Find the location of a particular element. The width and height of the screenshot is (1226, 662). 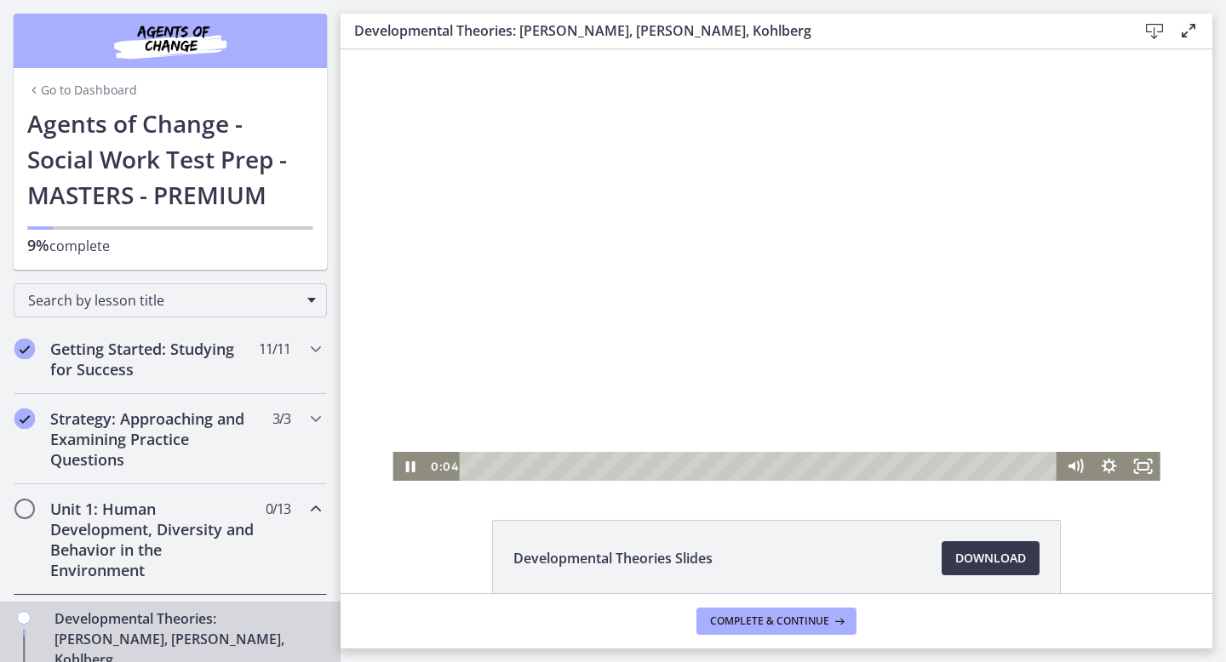

button: Complete & continue is located at coordinates (776, 621).